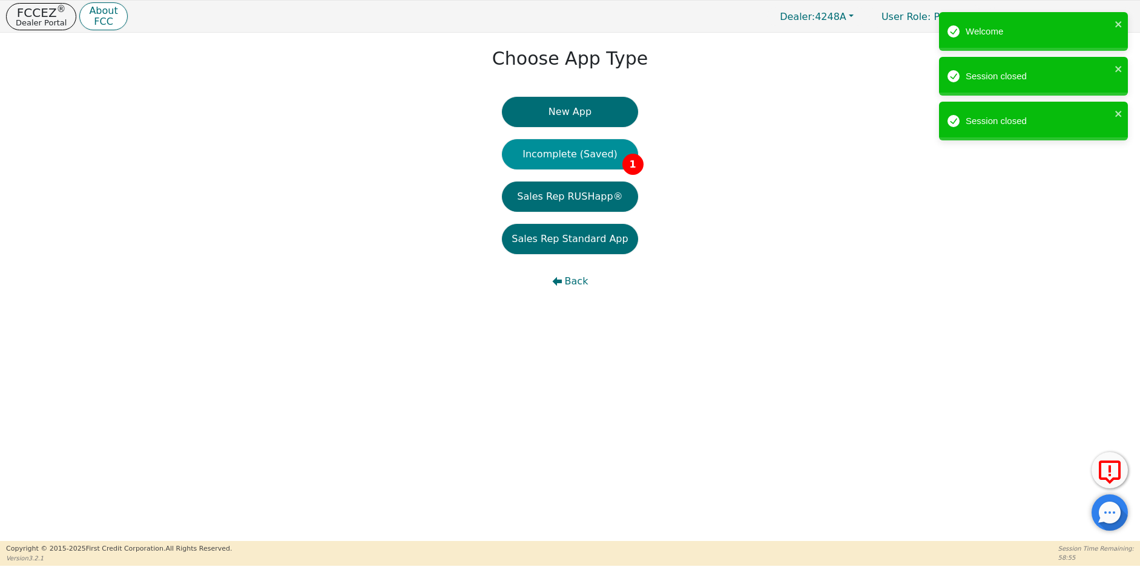 The image size is (1140, 567). Describe the element at coordinates (797, 16) in the screenshot. I see `span: Dealer:` at that location.